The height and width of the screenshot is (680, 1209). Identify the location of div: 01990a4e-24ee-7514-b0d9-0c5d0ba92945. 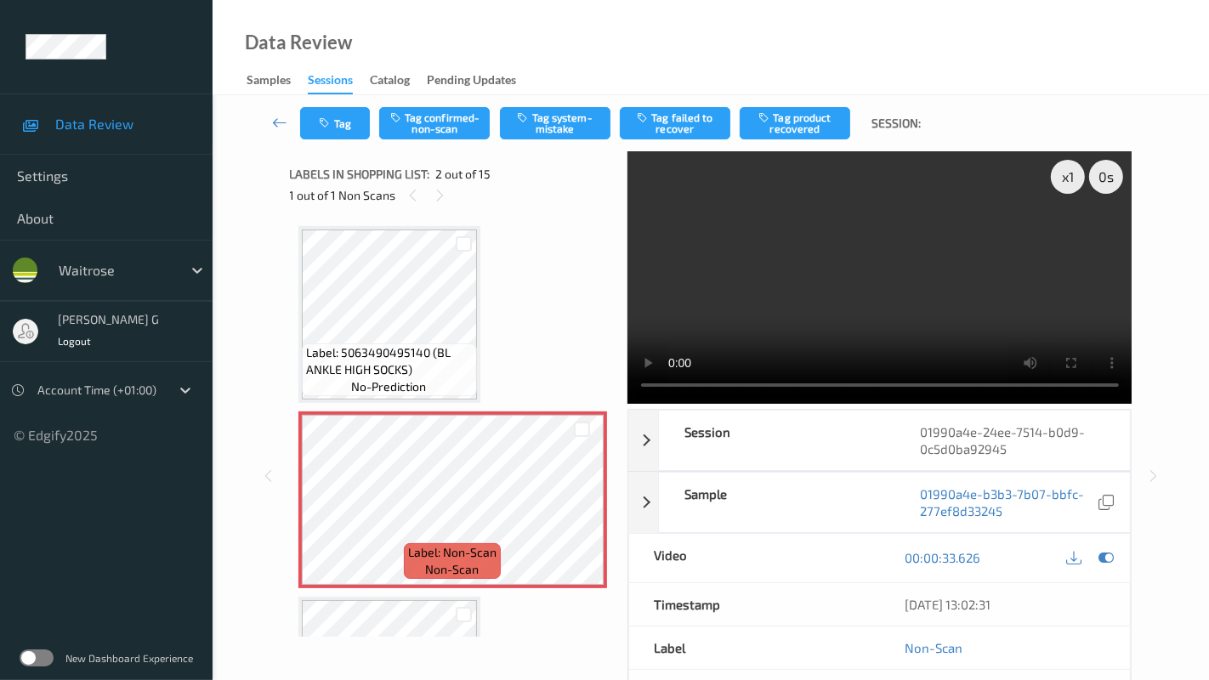
(1011, 440).